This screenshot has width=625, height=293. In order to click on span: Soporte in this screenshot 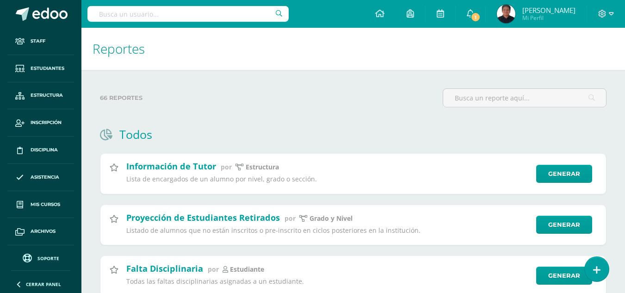, I will do `click(48, 258)`.